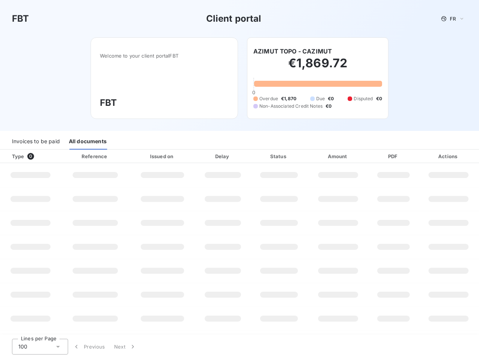  I want to click on div: Amount, so click(338, 156).